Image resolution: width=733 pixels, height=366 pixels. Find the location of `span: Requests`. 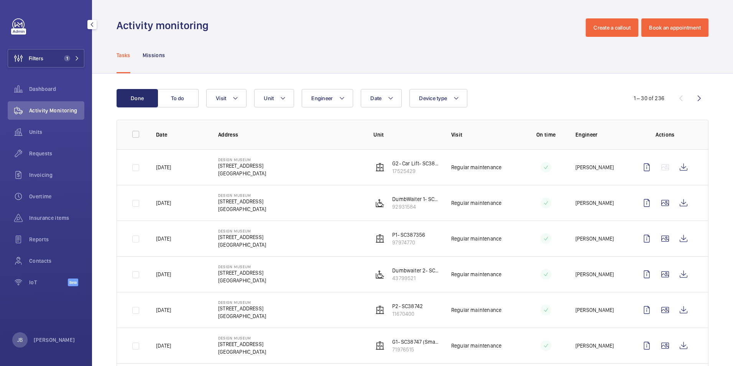

span: Requests is located at coordinates (57, 153).